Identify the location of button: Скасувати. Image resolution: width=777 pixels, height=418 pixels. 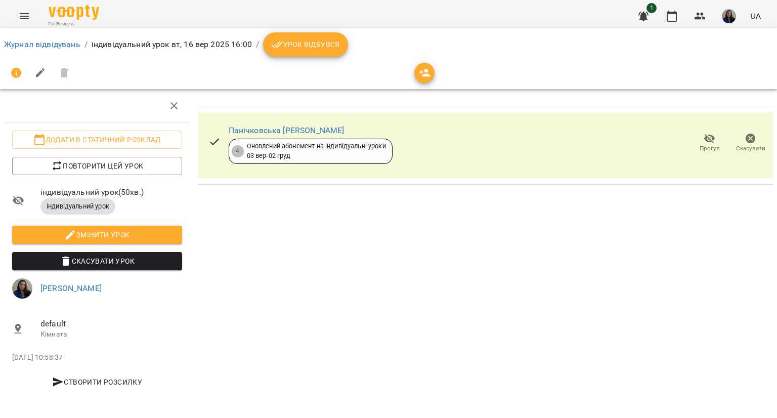
(750, 143).